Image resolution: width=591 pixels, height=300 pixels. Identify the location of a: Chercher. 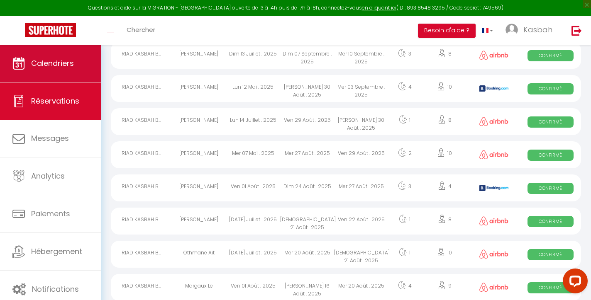
(141, 31).